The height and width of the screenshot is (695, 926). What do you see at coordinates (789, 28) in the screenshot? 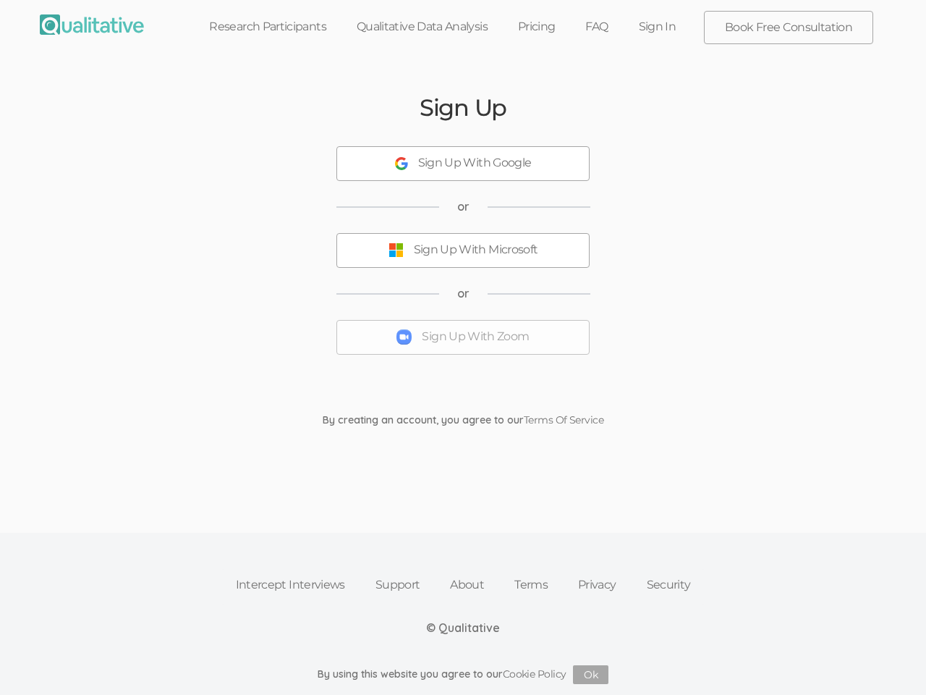
I see `a: Book Free Consultation` at bounding box center [789, 28].